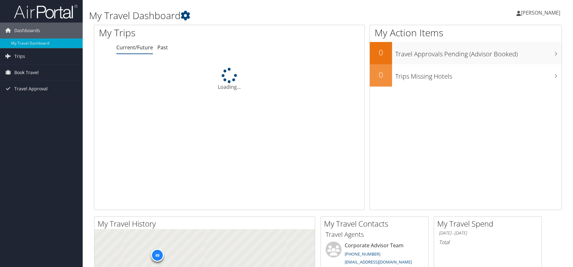 This screenshot has width=573, height=267. I want to click on h2: My Travel Spend, so click(489, 223).